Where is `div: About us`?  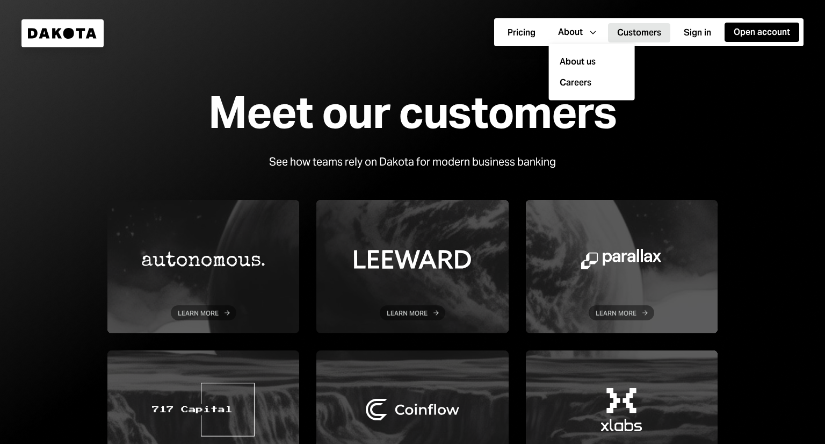 div: About us is located at coordinates (592, 62).